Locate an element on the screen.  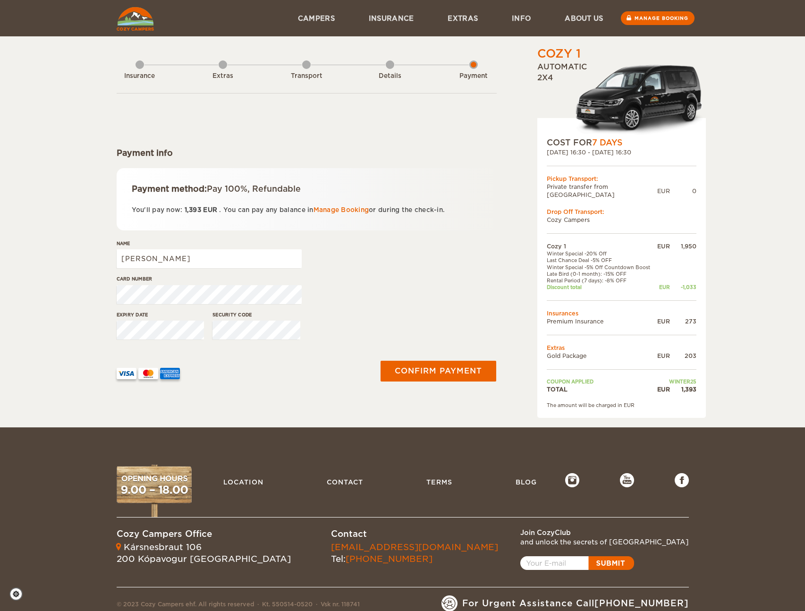
button: Confirm payment is located at coordinates (438, 371).